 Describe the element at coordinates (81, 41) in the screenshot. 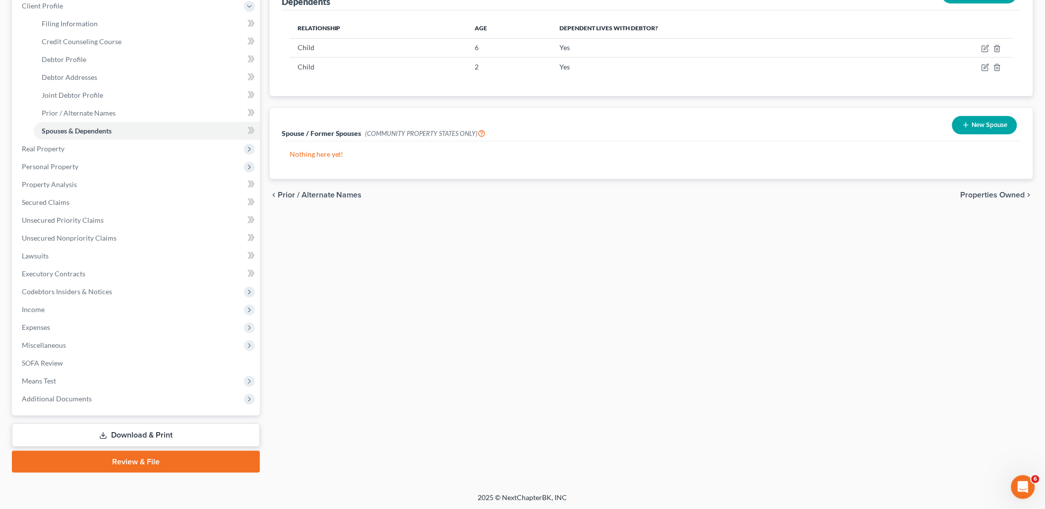

I see `span: Credit Counseling Course` at that location.